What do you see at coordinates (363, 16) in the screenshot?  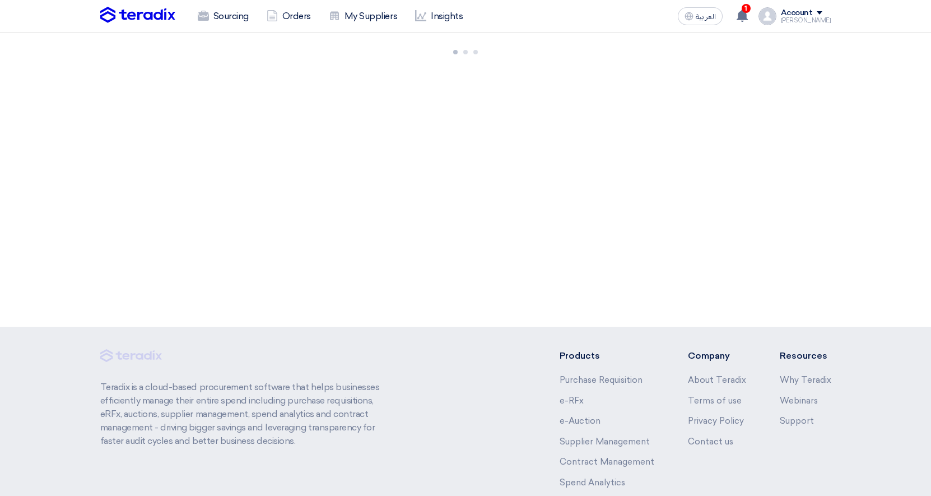 I see `a: My Suppliers` at bounding box center [363, 16].